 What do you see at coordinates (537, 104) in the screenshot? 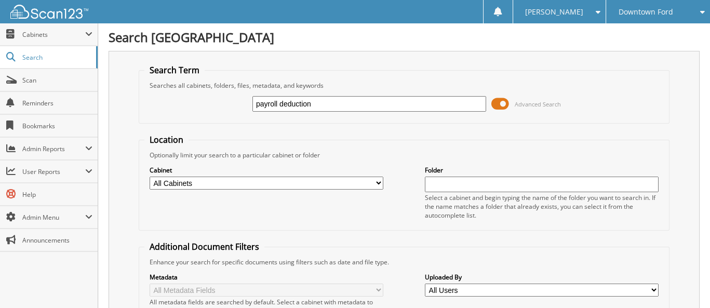
I see `span: Advanced Search` at bounding box center [537, 104].